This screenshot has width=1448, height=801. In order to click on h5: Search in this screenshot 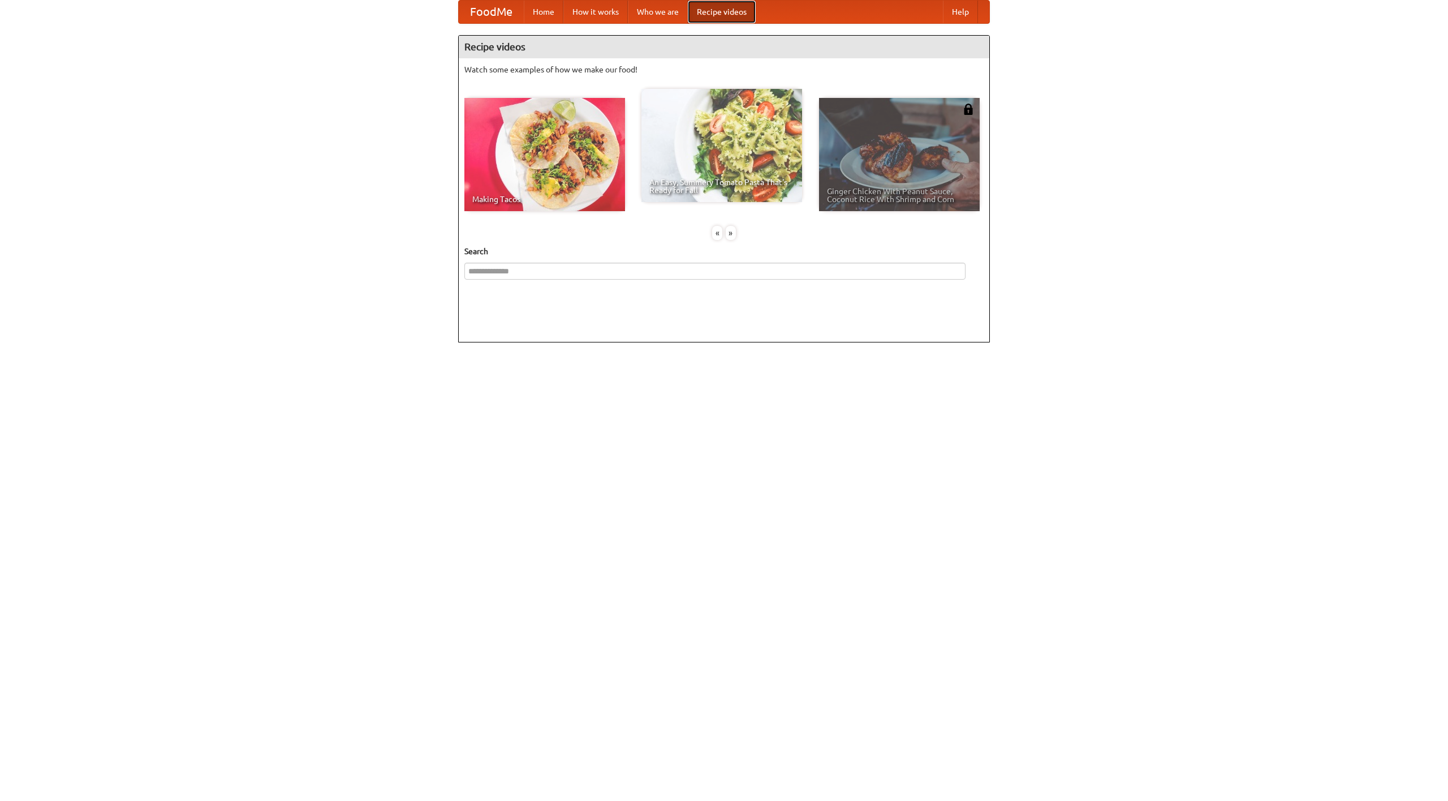, I will do `click(724, 251)`.